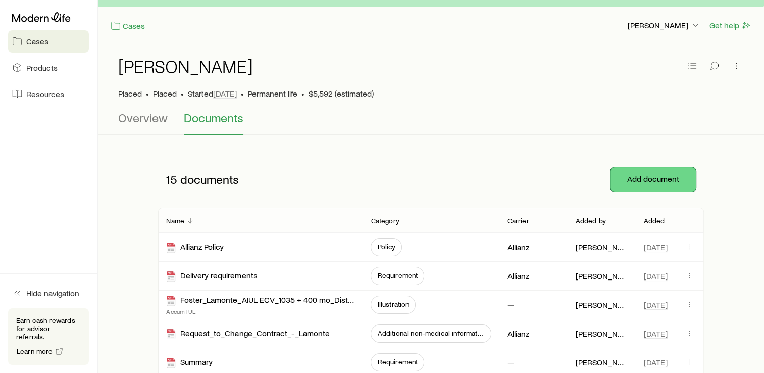 Image resolution: width=764 pixels, height=373 pixels. Describe the element at coordinates (172, 179) in the screenshot. I see `span: 15` at that location.